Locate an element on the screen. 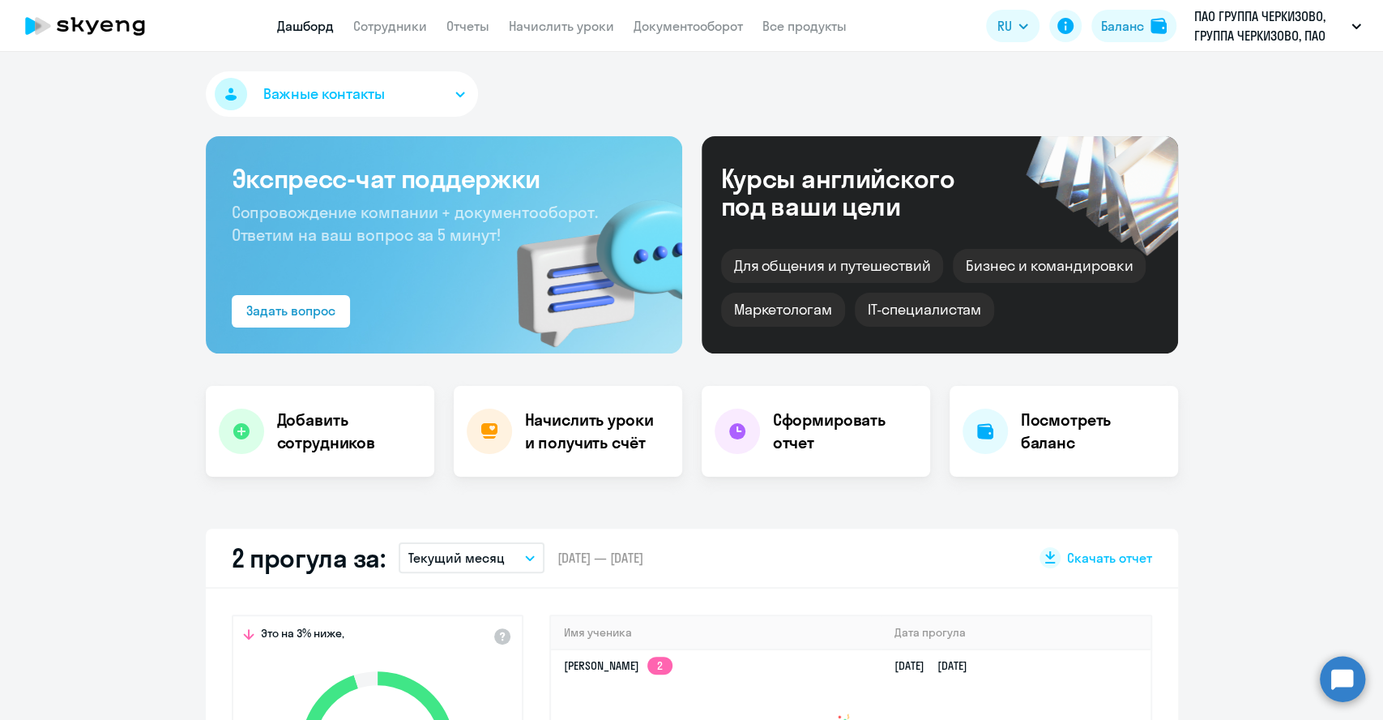  th: Дата прогула is located at coordinates (1015, 632).